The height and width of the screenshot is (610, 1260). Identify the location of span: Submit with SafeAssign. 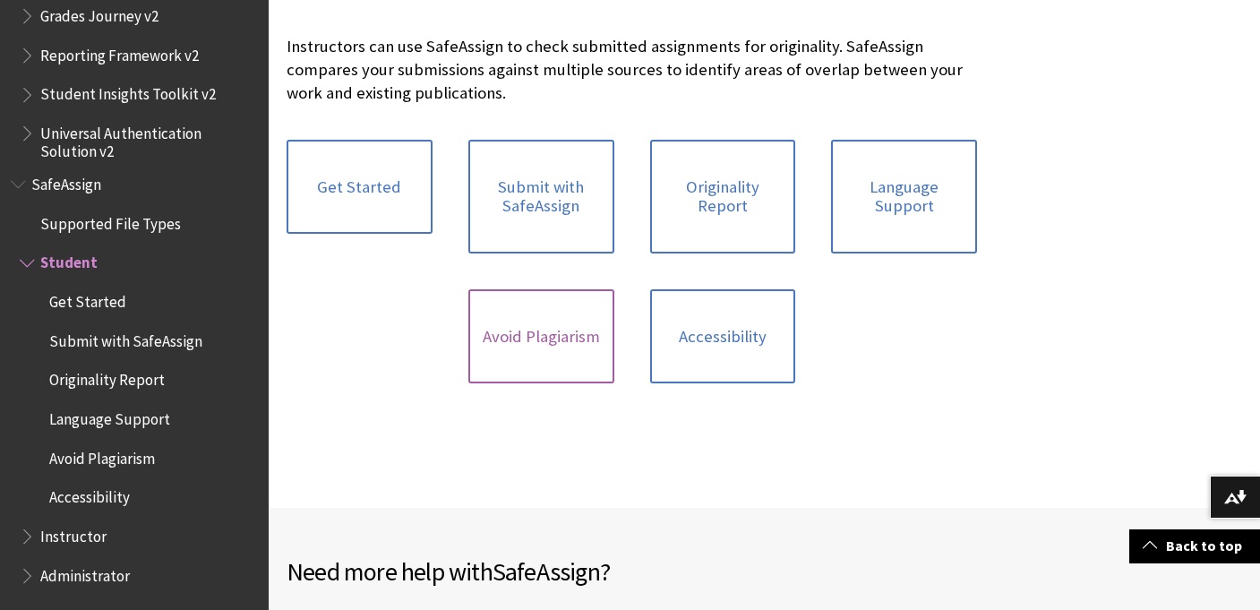
(125, 338).